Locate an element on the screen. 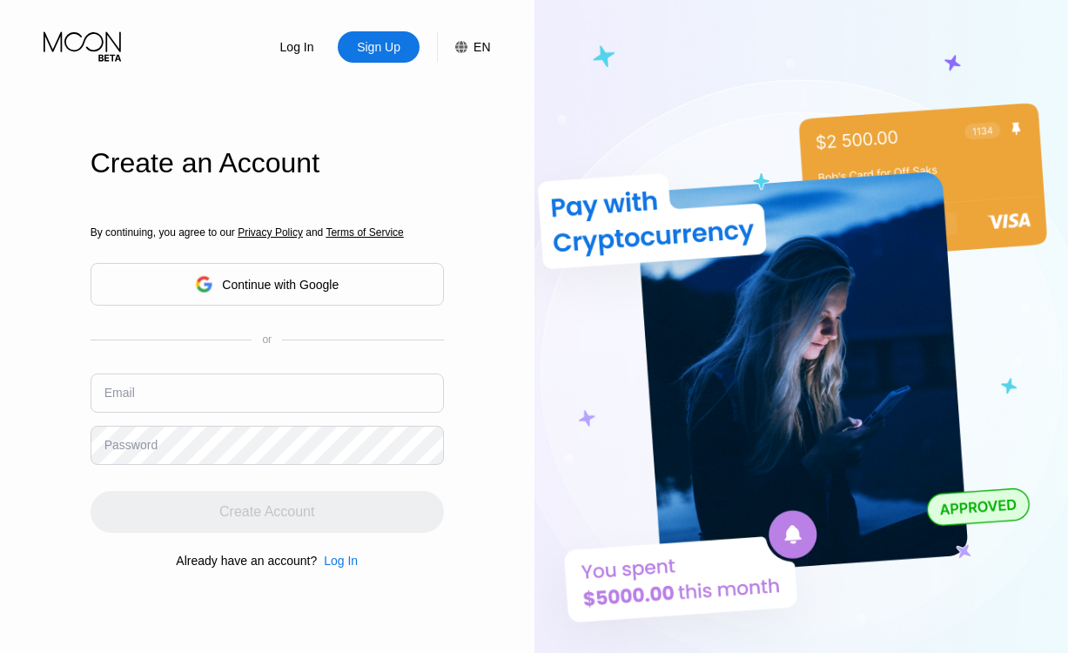 Image resolution: width=1068 pixels, height=653 pixels. div: Already have an account? is located at coordinates (246, 560).